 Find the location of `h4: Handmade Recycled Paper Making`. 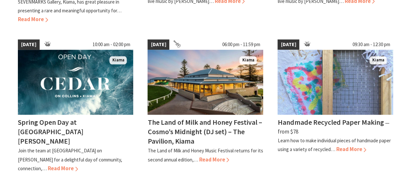

h4: Handmade Recycled Paper Making is located at coordinates (331, 122).